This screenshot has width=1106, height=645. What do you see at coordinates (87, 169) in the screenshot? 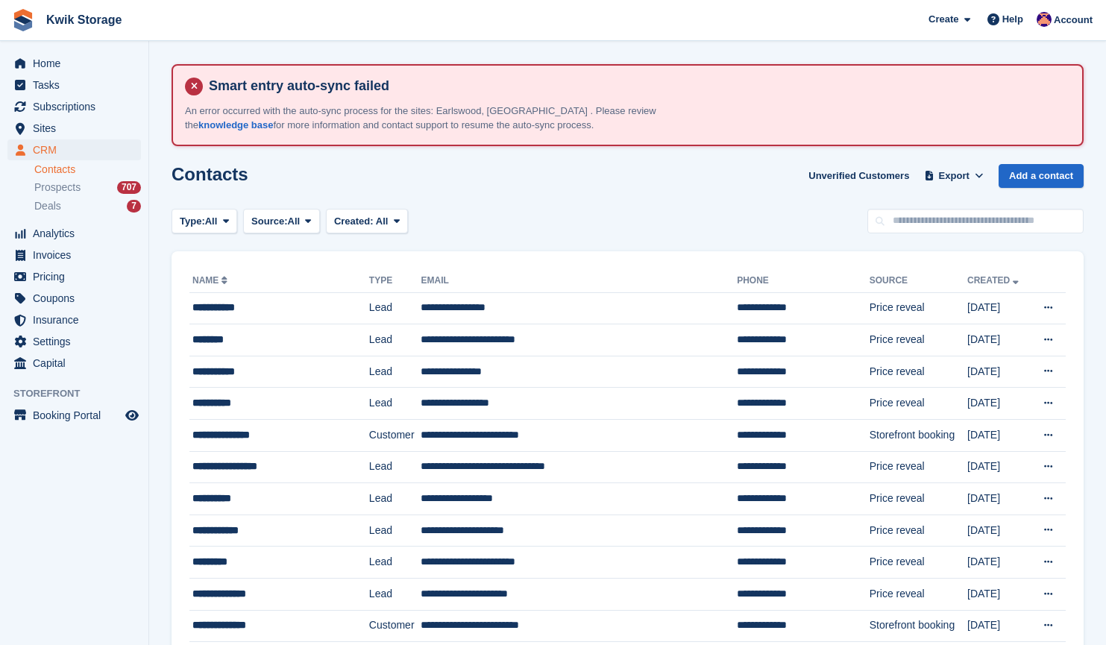
I see `a: Contacts` at bounding box center [87, 169].